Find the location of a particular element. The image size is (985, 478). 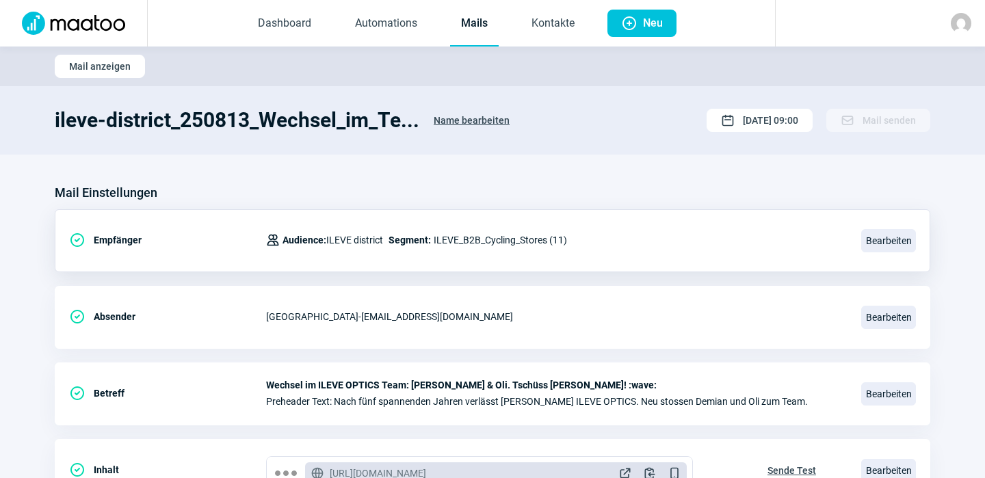

span: Mail senden is located at coordinates (889, 120).